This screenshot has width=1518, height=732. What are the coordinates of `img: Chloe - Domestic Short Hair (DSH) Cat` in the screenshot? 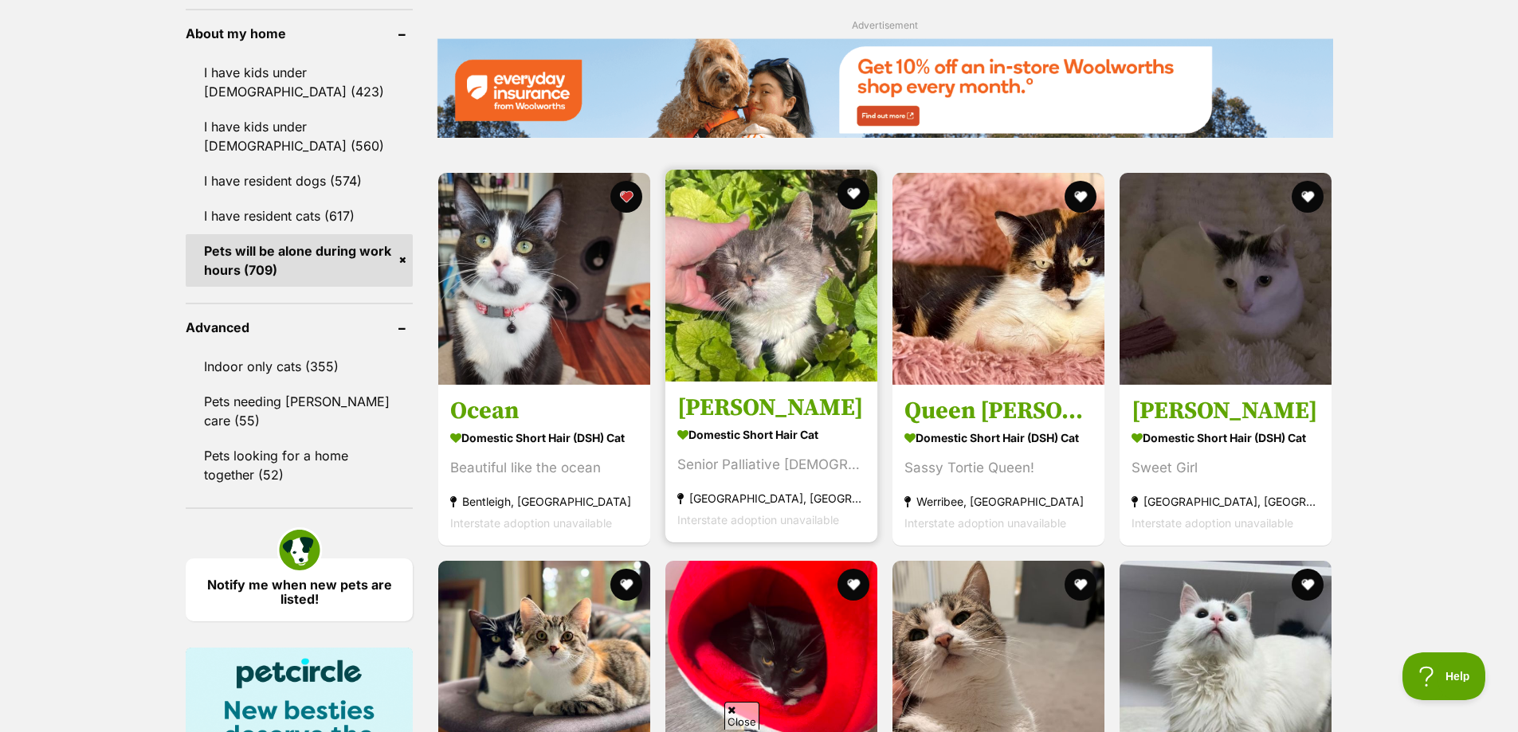 It's located at (1226, 279).